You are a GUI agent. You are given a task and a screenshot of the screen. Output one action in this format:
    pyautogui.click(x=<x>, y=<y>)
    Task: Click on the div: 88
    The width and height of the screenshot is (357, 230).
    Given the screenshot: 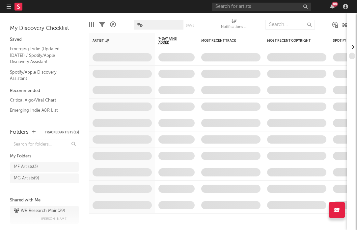 What is the action you would take?
    pyautogui.click(x=335, y=4)
    